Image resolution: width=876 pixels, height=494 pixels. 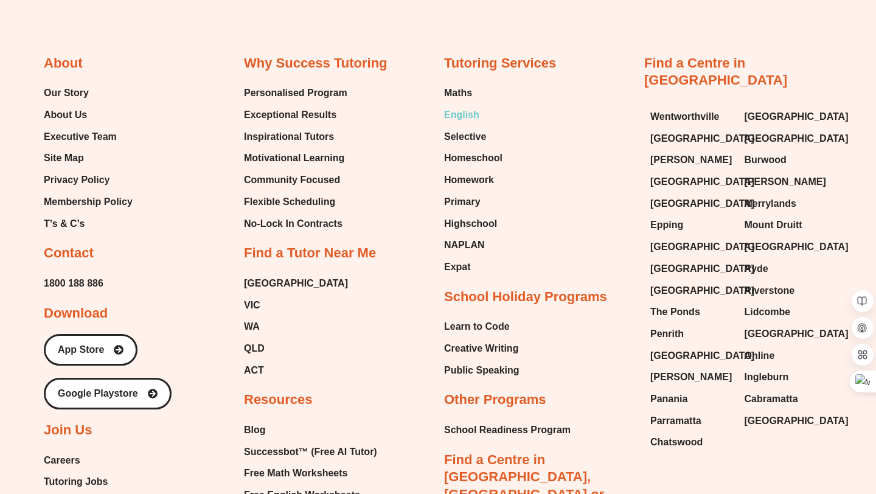 What do you see at coordinates (765, 160) in the screenshot?
I see `span: Burwood` at bounding box center [765, 160].